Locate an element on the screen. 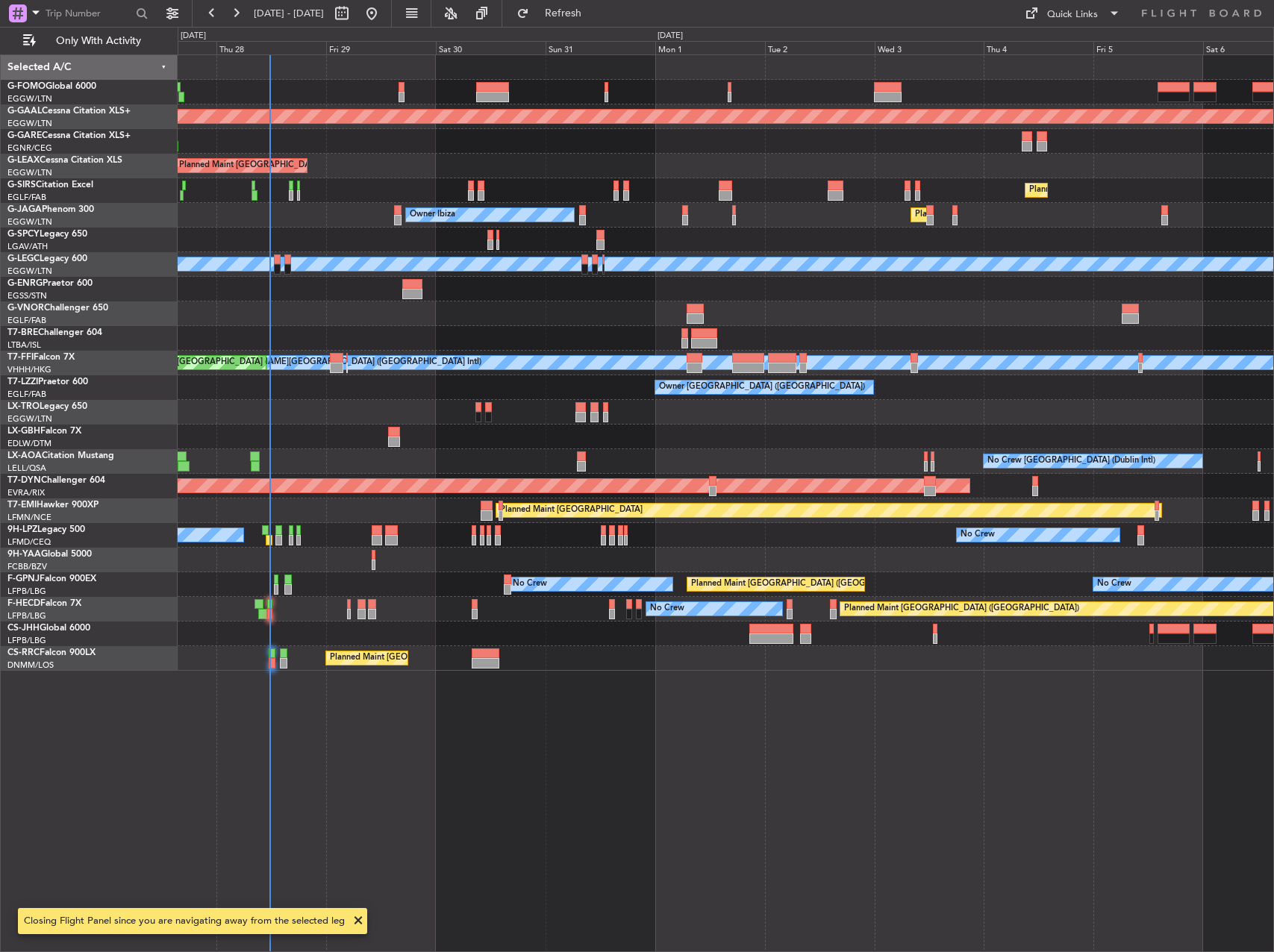  span: T7-EMI is located at coordinates (22, 505).